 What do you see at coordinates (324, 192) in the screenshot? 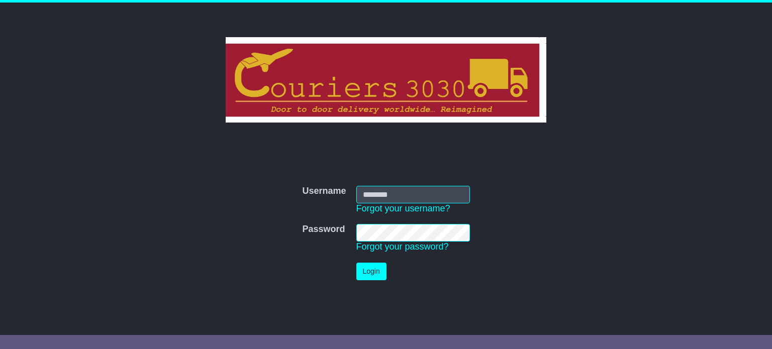
I see `label: Username` at bounding box center [324, 192].